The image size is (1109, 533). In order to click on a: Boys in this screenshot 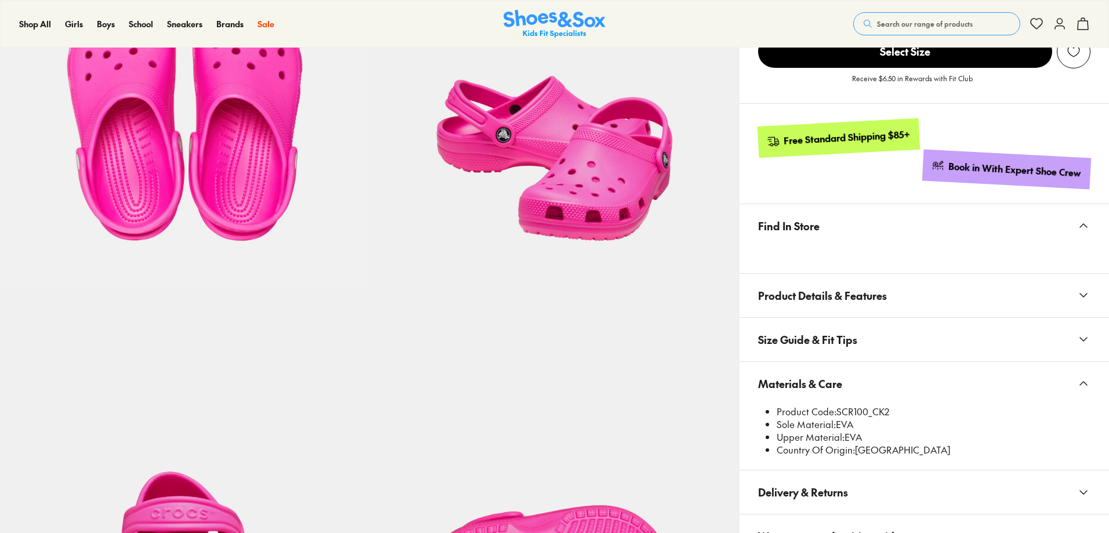, I will do `click(106, 24)`.